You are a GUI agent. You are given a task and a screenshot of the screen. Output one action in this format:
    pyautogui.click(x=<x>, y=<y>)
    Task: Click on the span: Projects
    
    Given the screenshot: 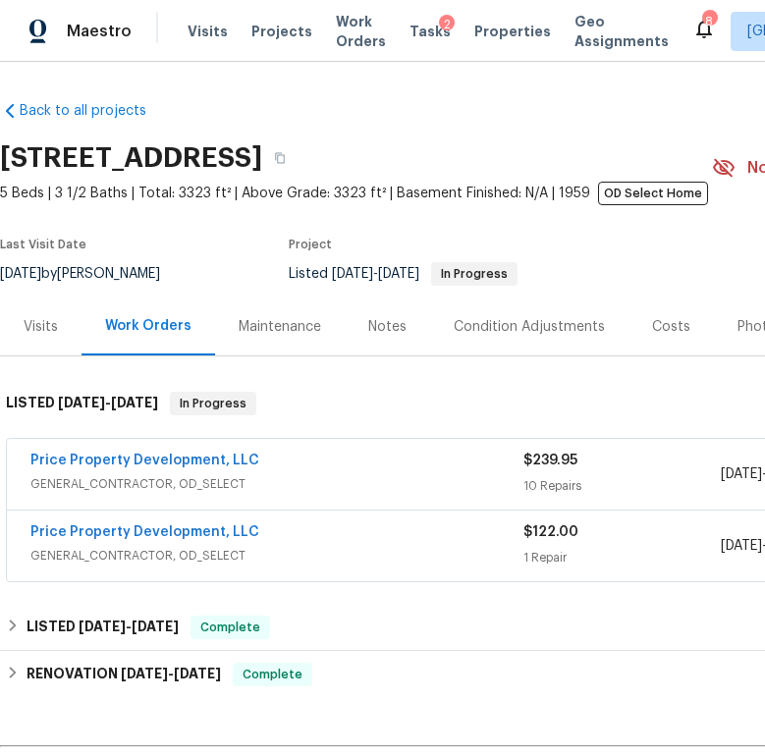 What is the action you would take?
    pyautogui.click(x=282, y=31)
    